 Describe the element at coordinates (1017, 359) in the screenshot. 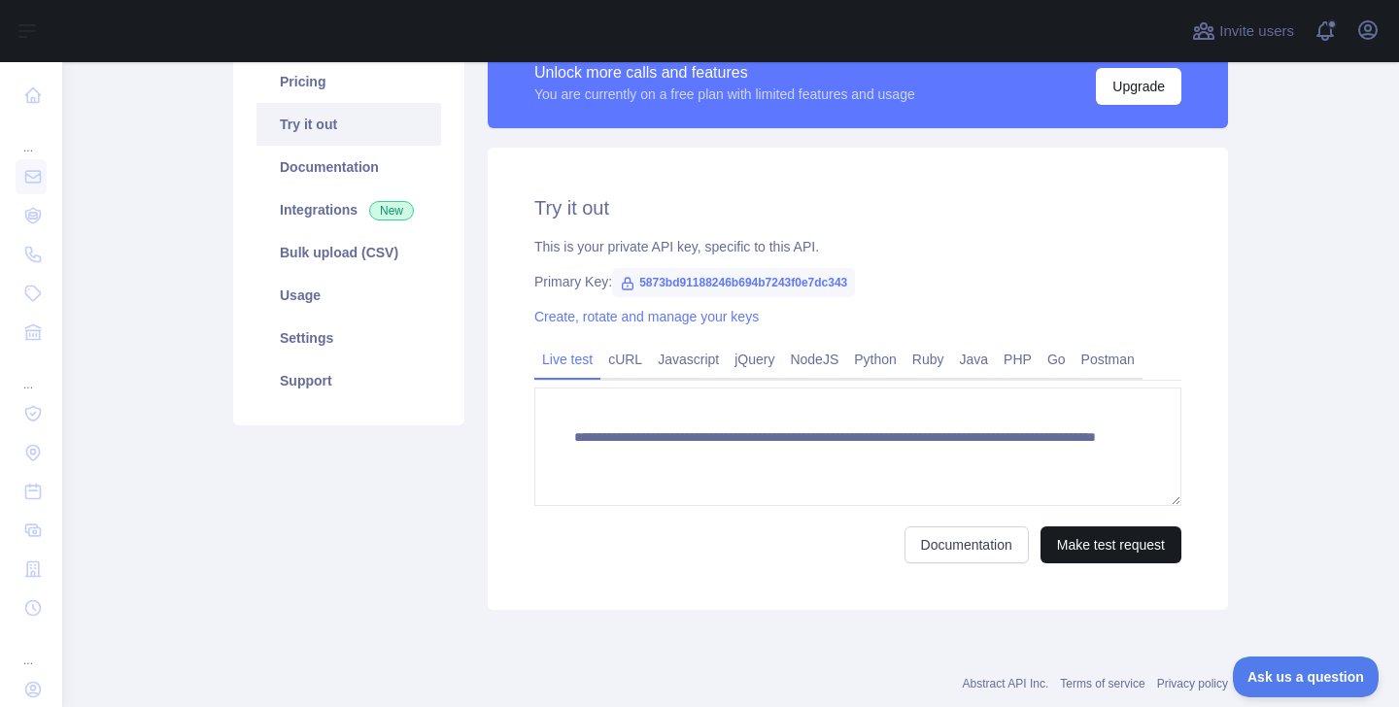

I see `a: PHP` at that location.